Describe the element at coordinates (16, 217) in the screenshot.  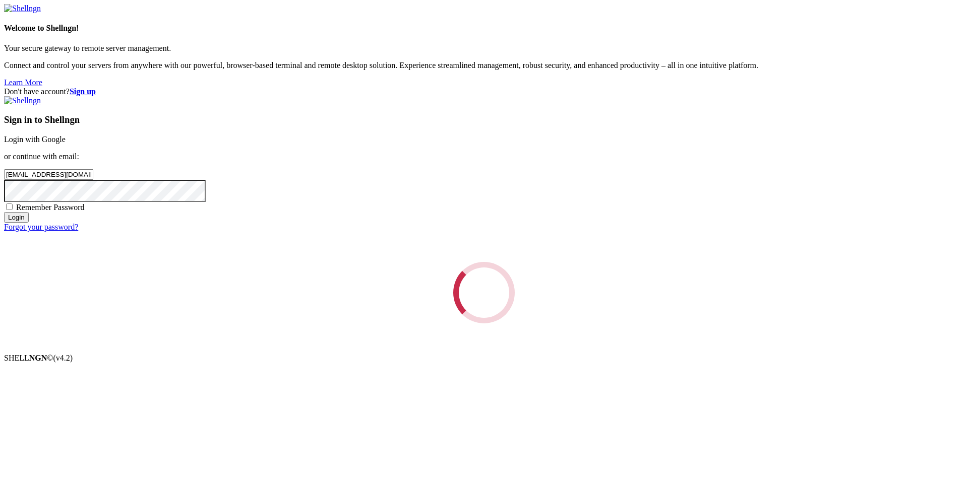
I see `input: Login` at that location.